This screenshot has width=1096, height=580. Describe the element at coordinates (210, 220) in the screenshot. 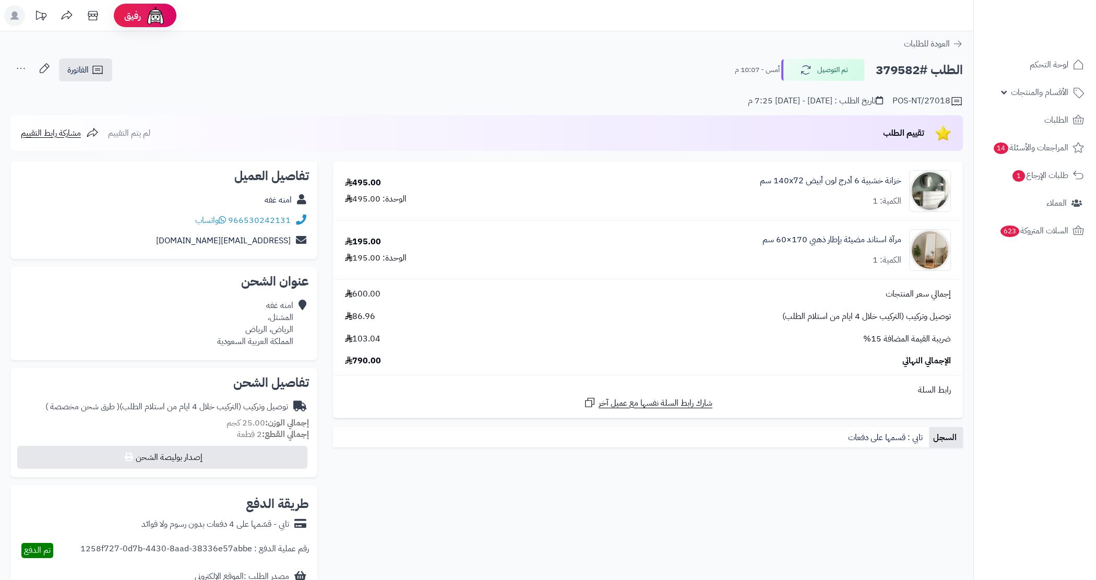

I see `span: واتساب` at that location.